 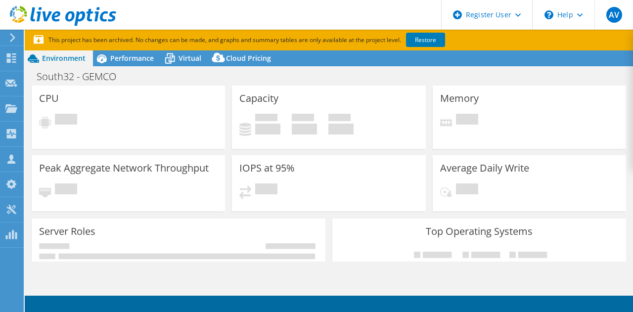 I want to click on h1: South32 - GEMCO, so click(x=82, y=77).